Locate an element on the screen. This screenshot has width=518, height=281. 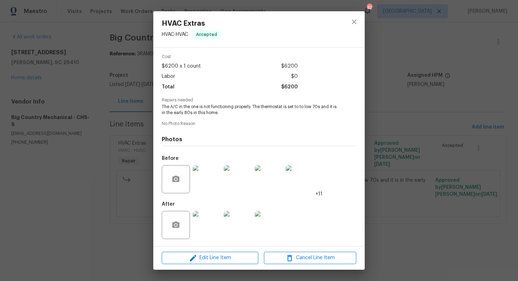
span: The A/C in the one is not functioning properly. The thermostat is set to to low 70s and it is in ... is located at coordinates (249, 110).